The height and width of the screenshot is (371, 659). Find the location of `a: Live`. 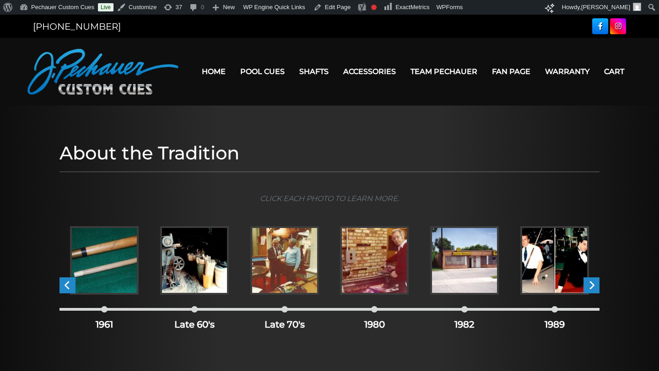

a: Live is located at coordinates (106, 7).